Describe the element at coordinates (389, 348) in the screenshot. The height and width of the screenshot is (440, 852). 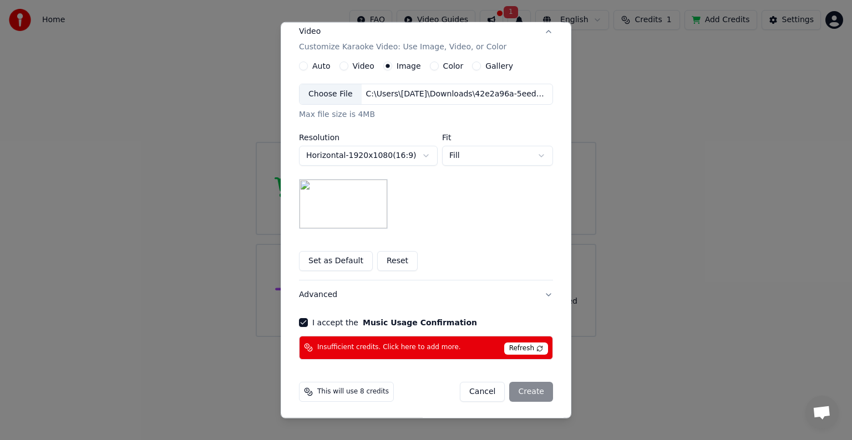
I see `span: Insufficient credits. Click here to add more.` at that location.